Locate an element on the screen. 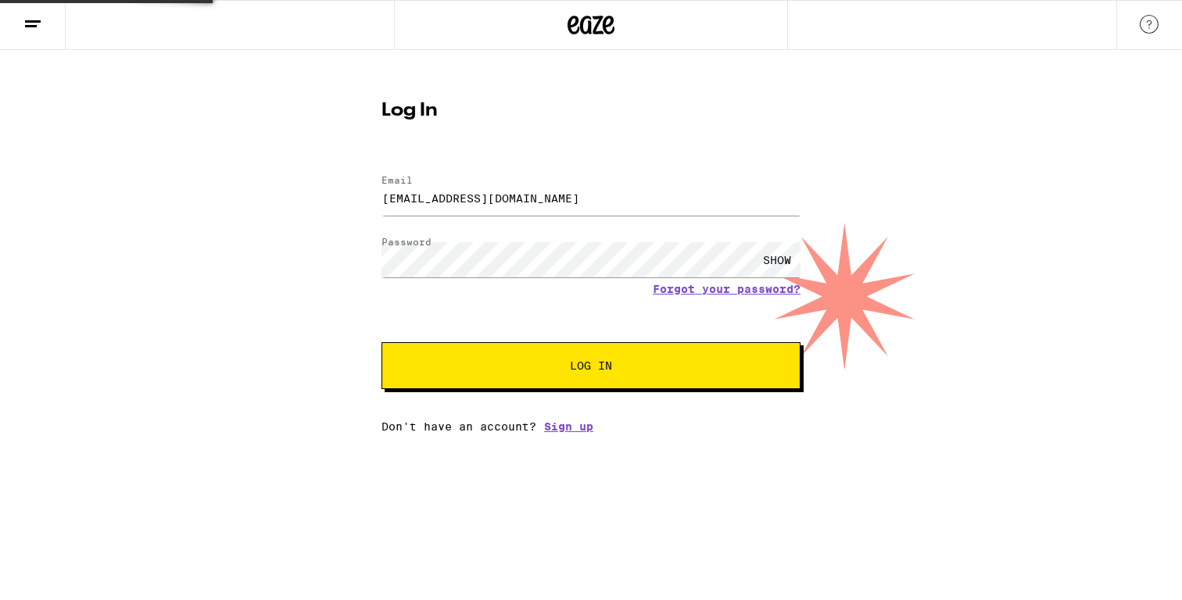 Image resolution: width=1182 pixels, height=600 pixels. button: Log In is located at coordinates (591, 366).